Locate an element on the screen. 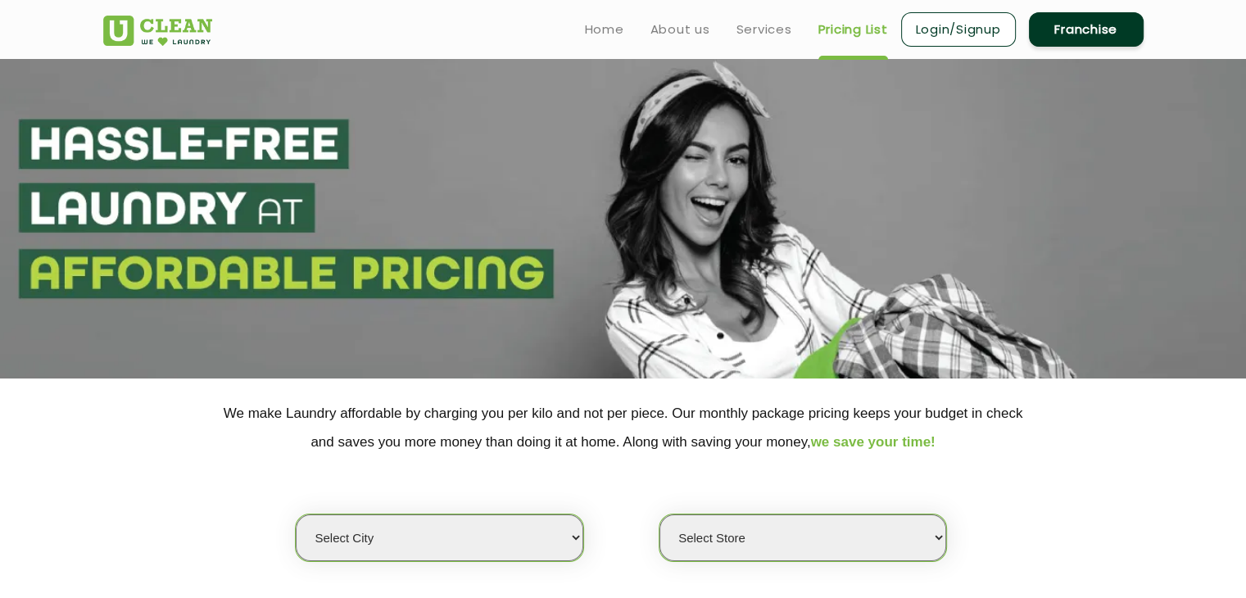 The width and height of the screenshot is (1246, 598). a: Pricing List is located at coordinates (852, 29).